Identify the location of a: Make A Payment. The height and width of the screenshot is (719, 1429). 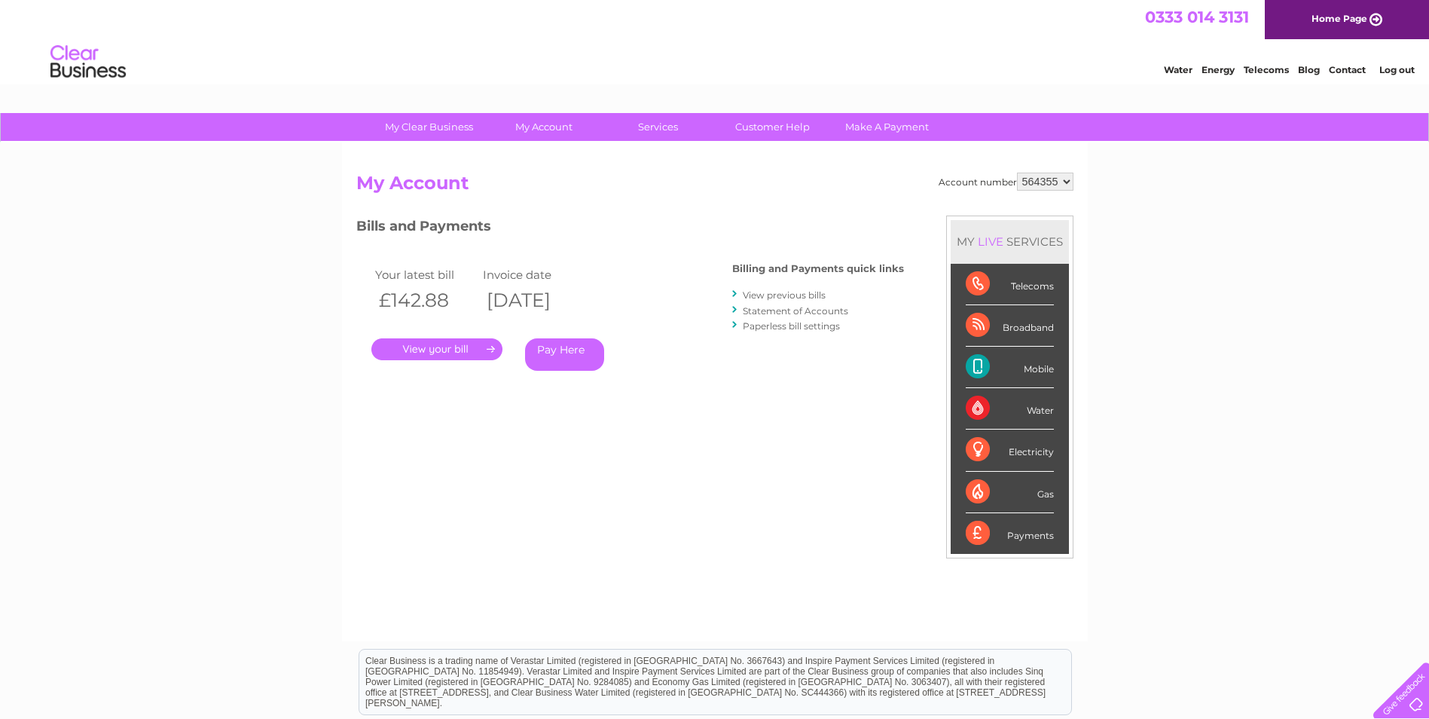
(887, 127).